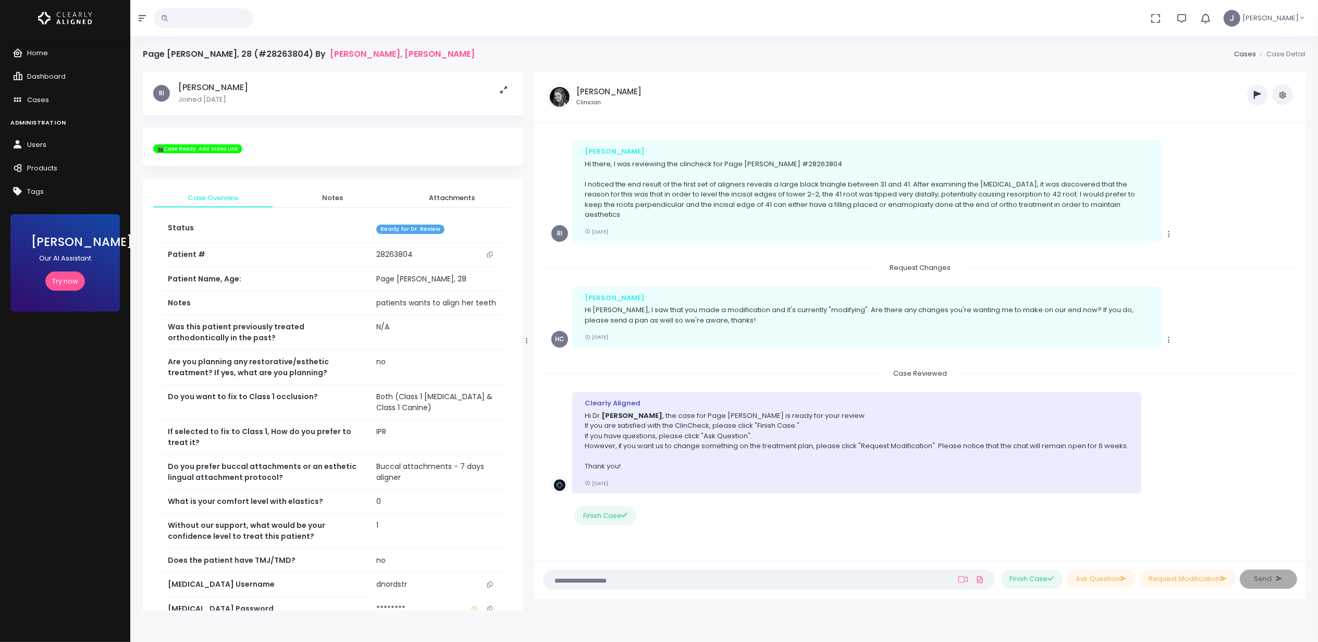 This screenshot has height=642, width=1318. I want to click on th: Status, so click(266, 229).